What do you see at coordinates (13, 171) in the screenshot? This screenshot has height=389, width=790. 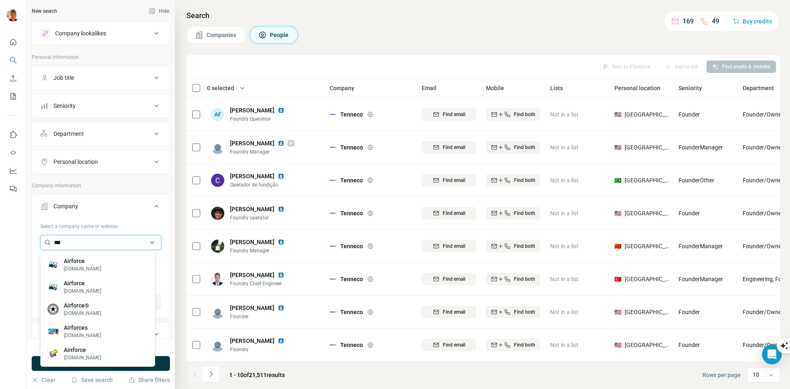 I see `button: Dashboard` at bounding box center [13, 171].